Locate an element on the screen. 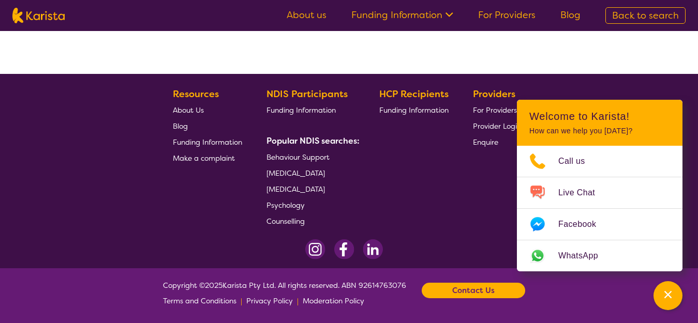  span: Counselling is located at coordinates (286, 221).